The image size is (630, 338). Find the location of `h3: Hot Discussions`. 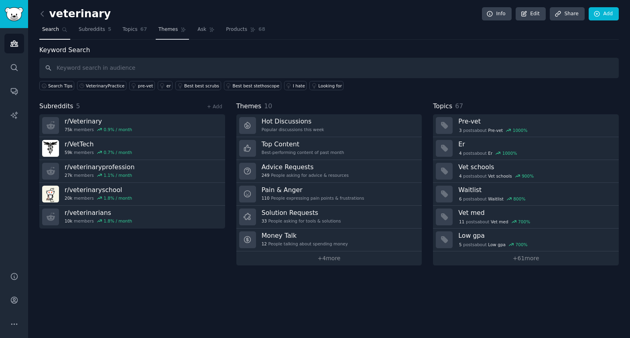

h3: Hot Discussions is located at coordinates (293, 121).